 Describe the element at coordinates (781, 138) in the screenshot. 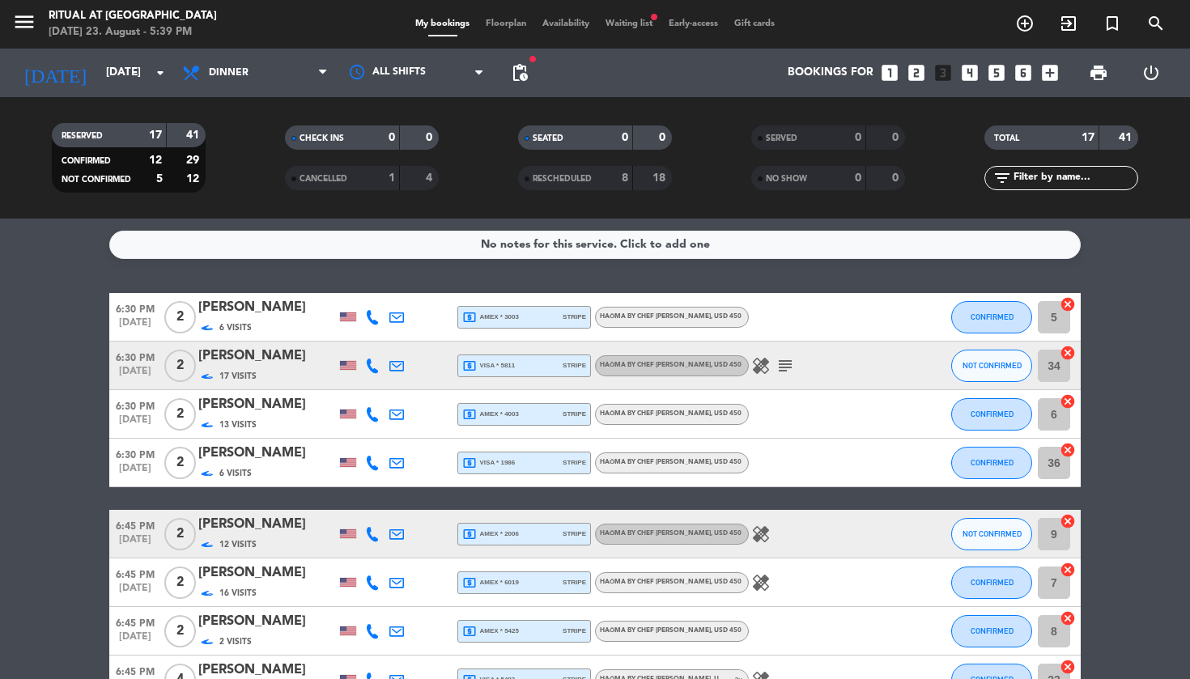

I see `span: SERVED` at that location.